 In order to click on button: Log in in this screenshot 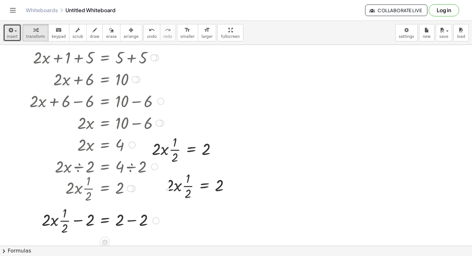, I will do `click(443, 10)`.